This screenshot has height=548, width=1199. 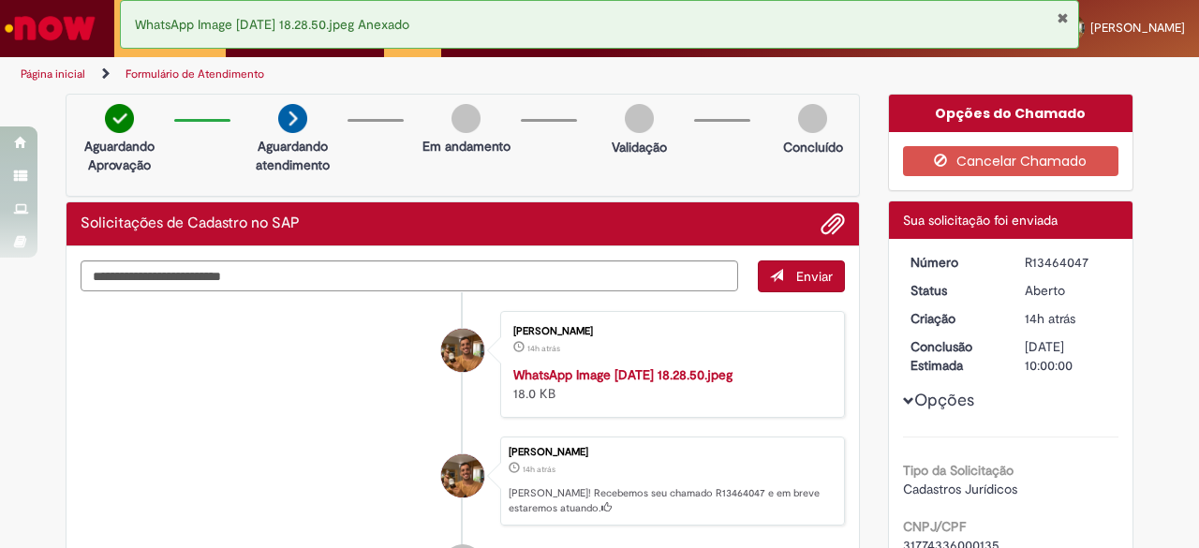 I want to click on p: Concluído, so click(x=813, y=147).